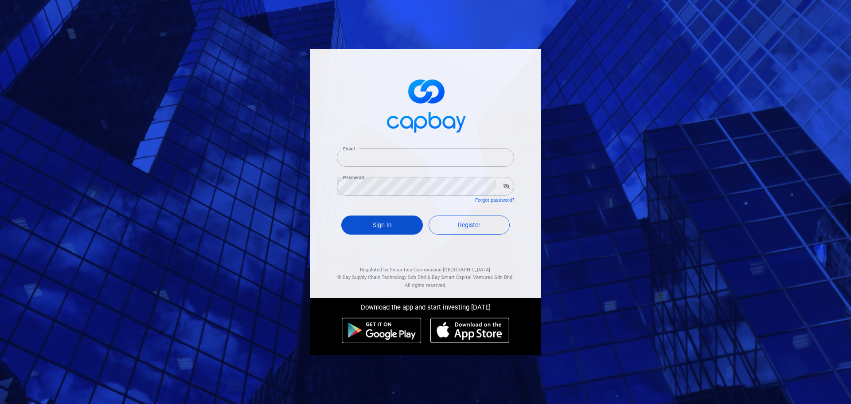  Describe the element at coordinates (469, 225) in the screenshot. I see `a: Register` at that location.